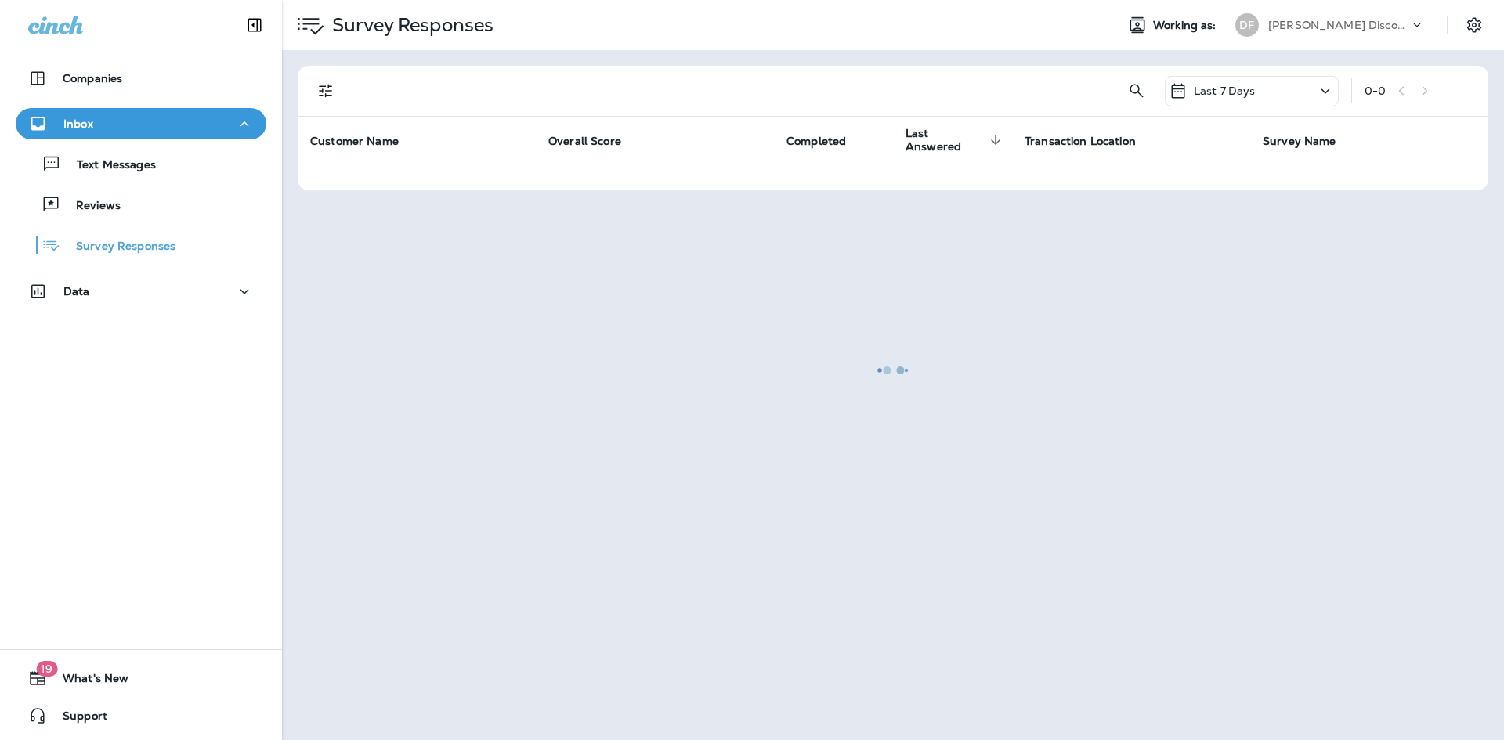 The image size is (1504, 740). I want to click on button: Collapse Sidebar, so click(255, 25).